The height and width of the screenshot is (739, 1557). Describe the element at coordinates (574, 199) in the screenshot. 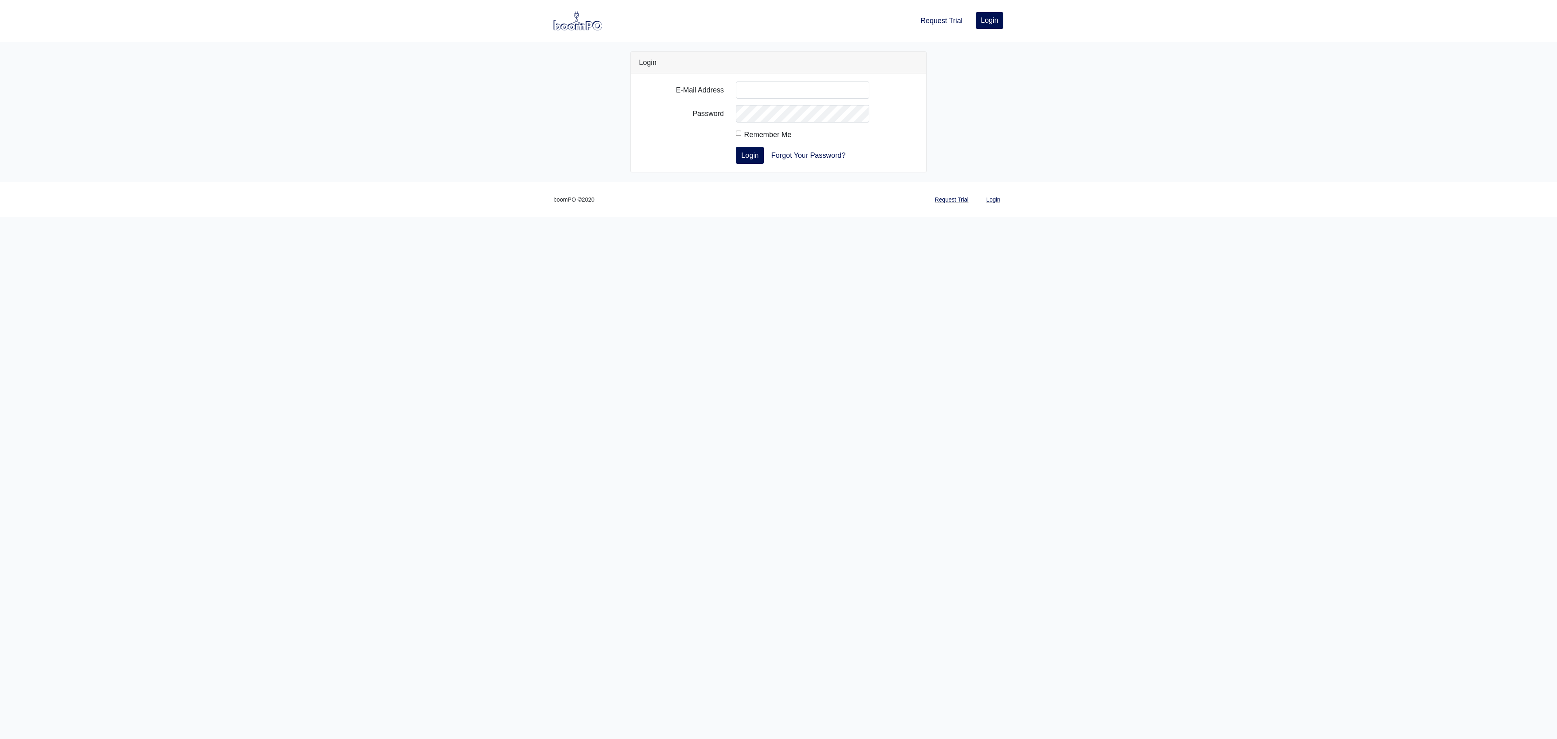

I see `small: boomPO ©2020` at that location.